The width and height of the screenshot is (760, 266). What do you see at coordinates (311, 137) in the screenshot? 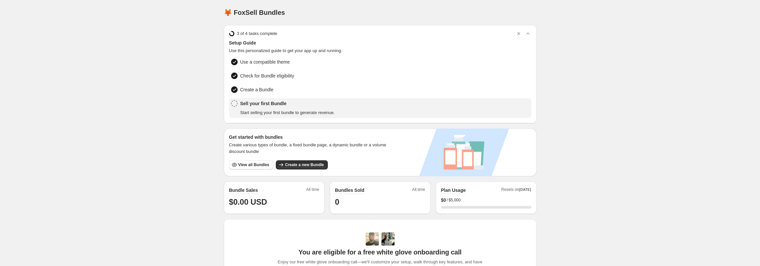
I see `h3: Get started with bundles` at bounding box center [311, 137].